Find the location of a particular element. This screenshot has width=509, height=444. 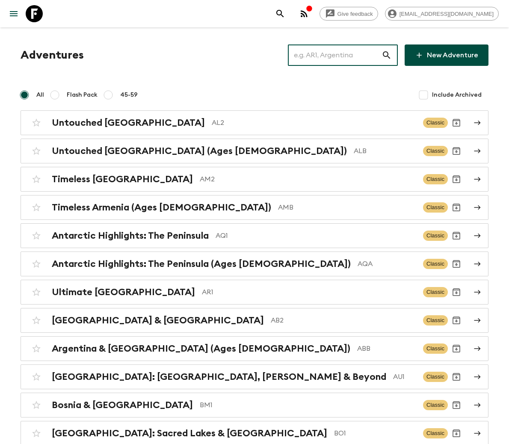

h1: Adventures is located at coordinates (52, 55).